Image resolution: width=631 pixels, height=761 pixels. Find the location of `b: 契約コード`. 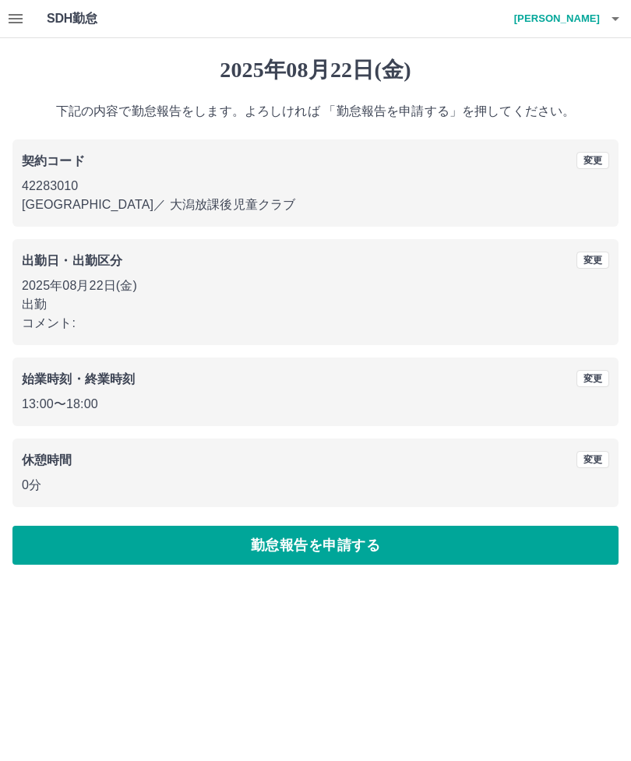

b: 契約コード is located at coordinates (53, 160).